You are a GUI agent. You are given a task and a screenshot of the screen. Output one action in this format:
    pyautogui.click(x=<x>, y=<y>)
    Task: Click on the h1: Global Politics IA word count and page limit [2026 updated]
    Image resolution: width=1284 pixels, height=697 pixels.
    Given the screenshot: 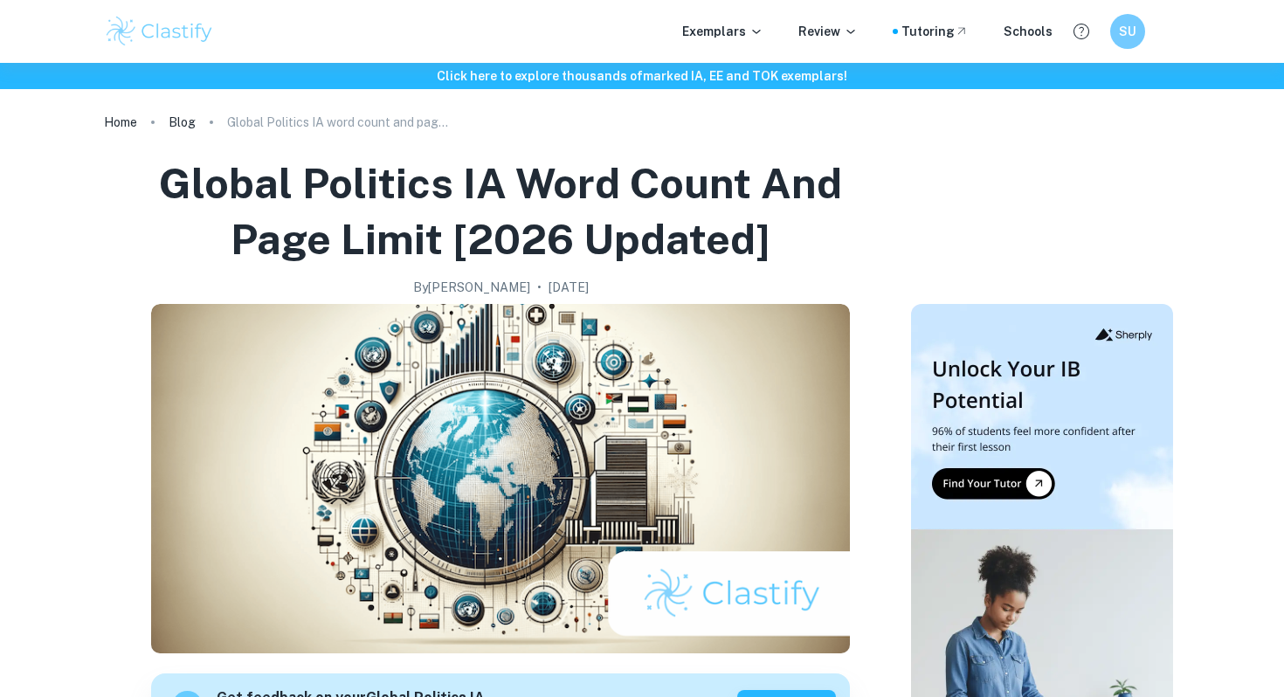 What is the action you would take?
    pyautogui.click(x=501, y=211)
    